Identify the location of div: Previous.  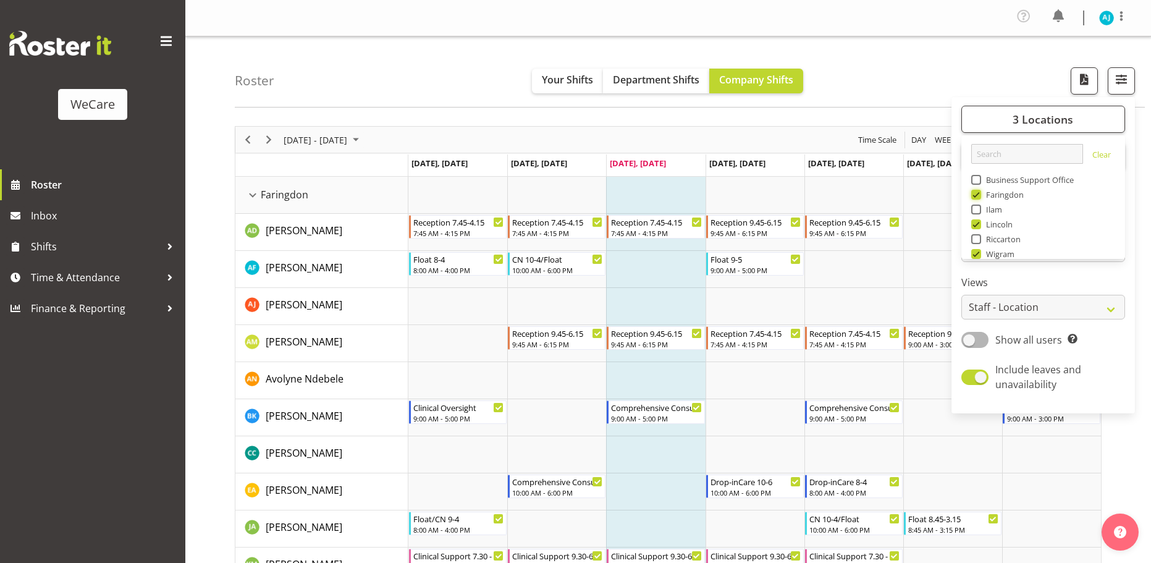
(248, 140).